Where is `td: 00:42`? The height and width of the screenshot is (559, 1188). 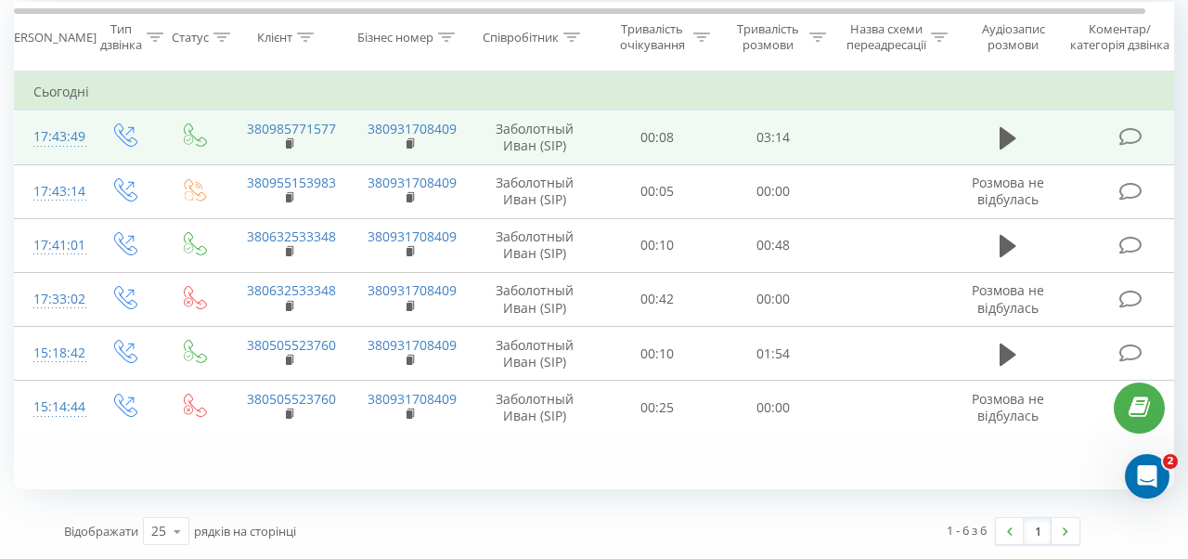 td: 00:42 is located at coordinates (657, 299).